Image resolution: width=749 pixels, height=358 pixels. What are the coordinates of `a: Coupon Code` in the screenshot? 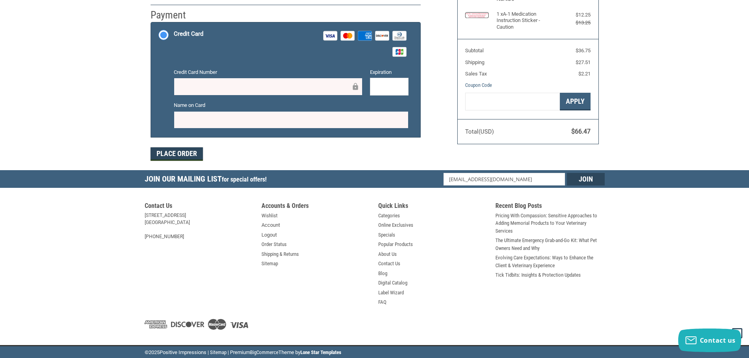 It's located at (479, 85).